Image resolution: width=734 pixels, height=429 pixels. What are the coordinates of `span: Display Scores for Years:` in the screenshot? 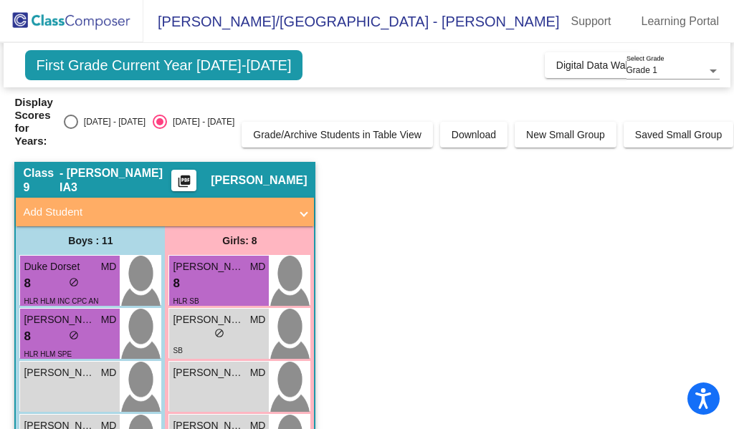 It's located at (33, 122).